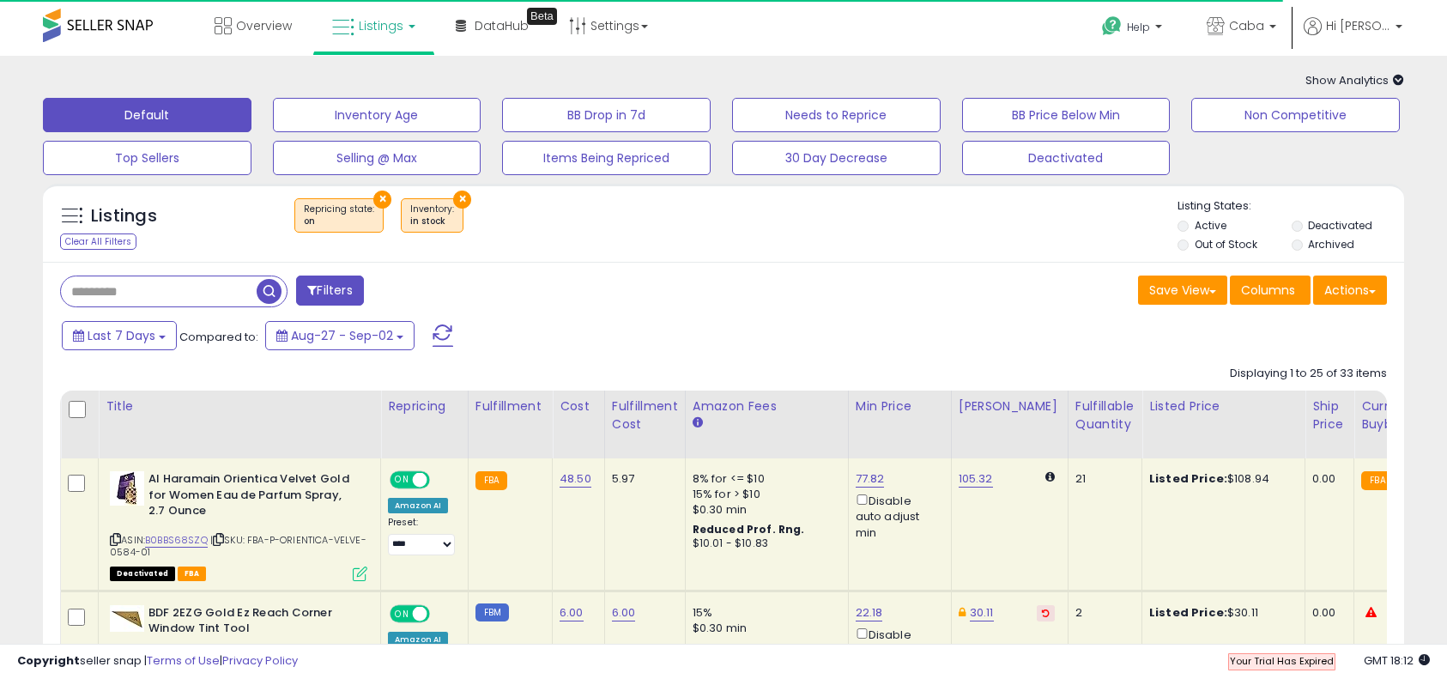 The image size is (1447, 679). Describe the element at coordinates (124, 216) in the screenshot. I see `h5: Listings` at that location.